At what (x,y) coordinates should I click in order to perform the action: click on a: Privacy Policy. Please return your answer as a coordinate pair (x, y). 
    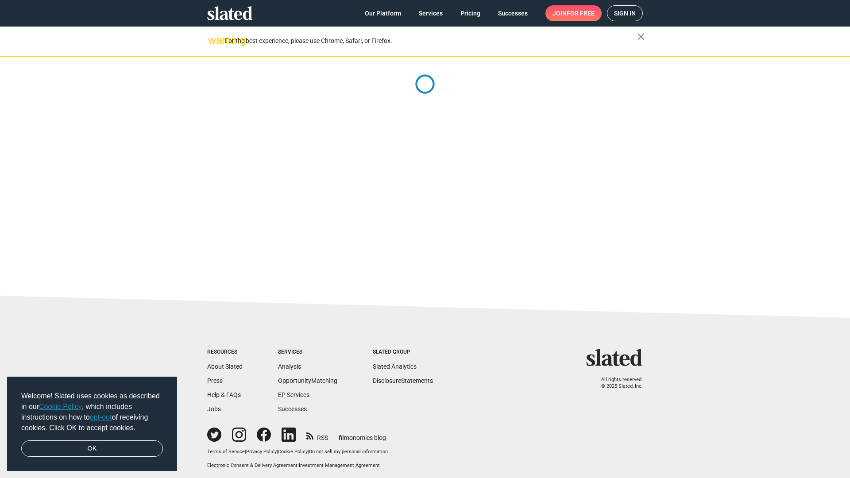
    Looking at the image, I should click on (261, 451).